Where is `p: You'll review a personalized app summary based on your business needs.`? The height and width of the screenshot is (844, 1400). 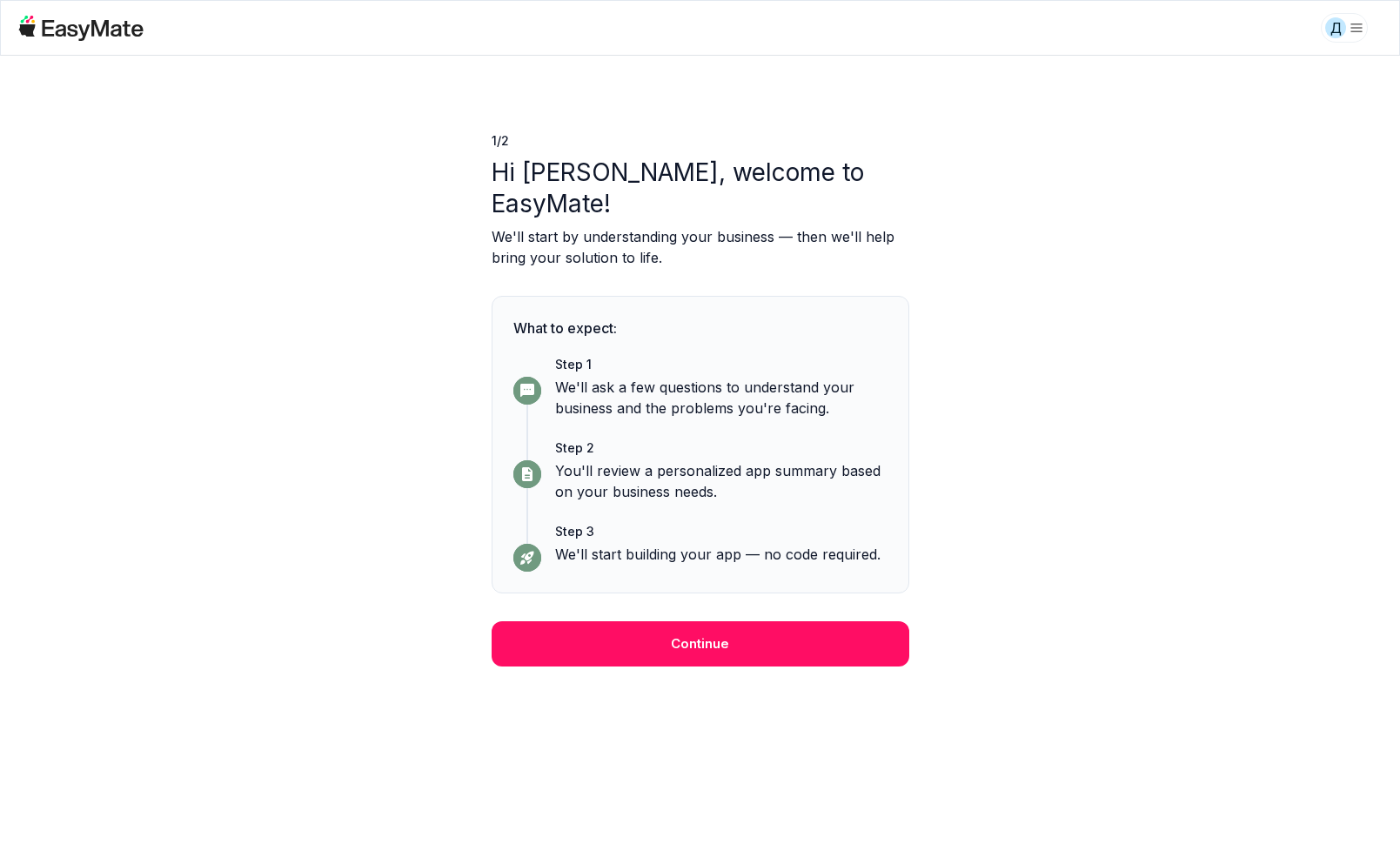 p: You'll review a personalized app summary based on your business needs. is located at coordinates (721, 481).